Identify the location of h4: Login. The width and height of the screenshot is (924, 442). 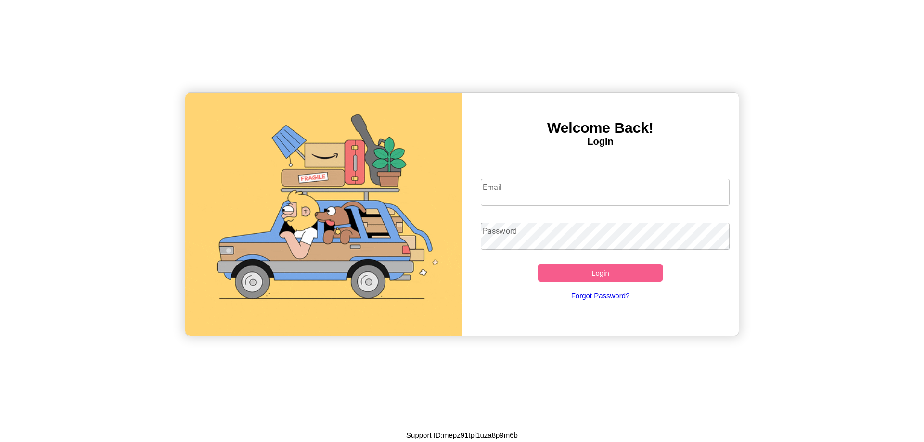
(600, 141).